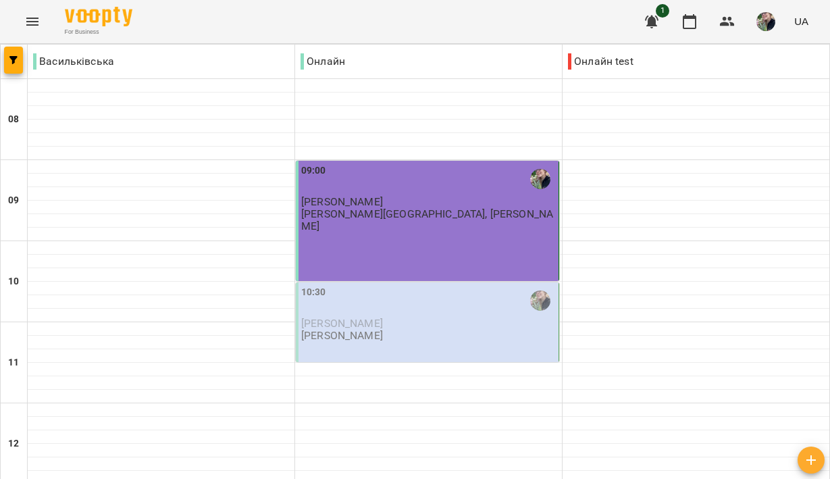  I want to click on span: 1, so click(662, 11).